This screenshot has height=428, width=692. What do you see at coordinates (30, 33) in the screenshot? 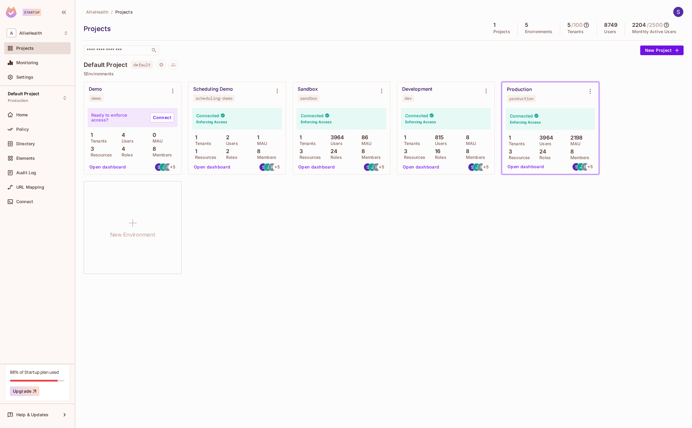
I see `span: Workspace: AllieHealth` at bounding box center [30, 33].